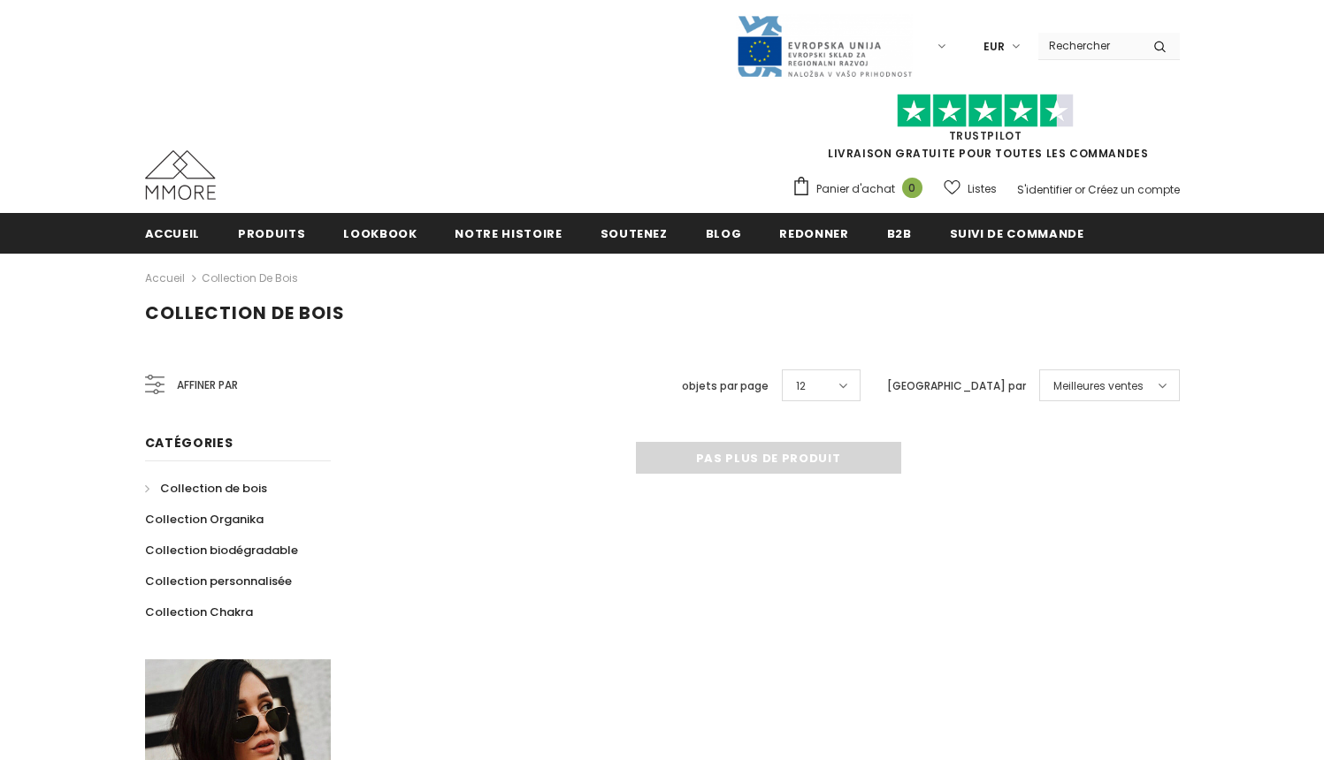 This screenshot has width=1324, height=760. What do you see at coordinates (723, 233) in the screenshot?
I see `a: Blog` at bounding box center [723, 233].